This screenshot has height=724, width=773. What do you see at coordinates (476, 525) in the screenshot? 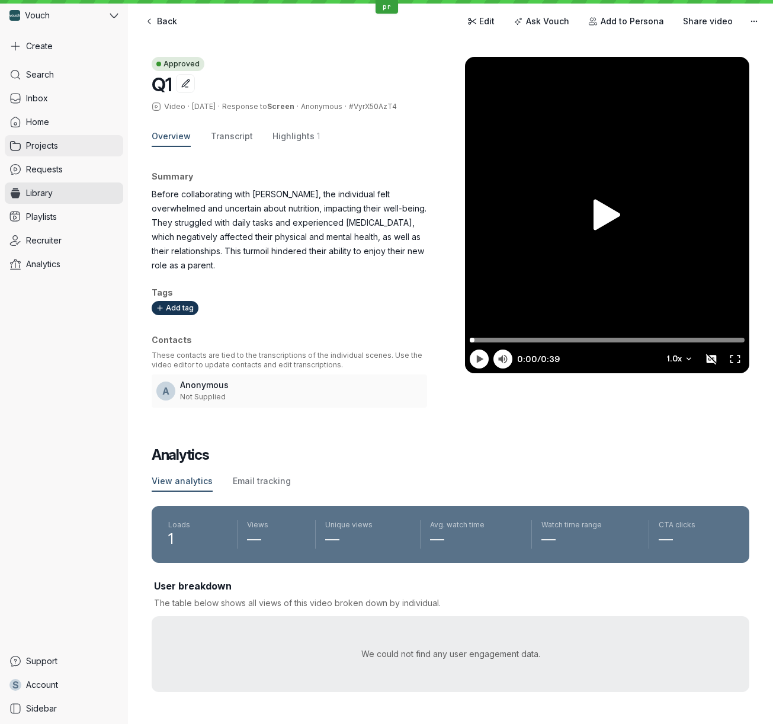
I see `span: Avg. watch time` at bounding box center [476, 525].